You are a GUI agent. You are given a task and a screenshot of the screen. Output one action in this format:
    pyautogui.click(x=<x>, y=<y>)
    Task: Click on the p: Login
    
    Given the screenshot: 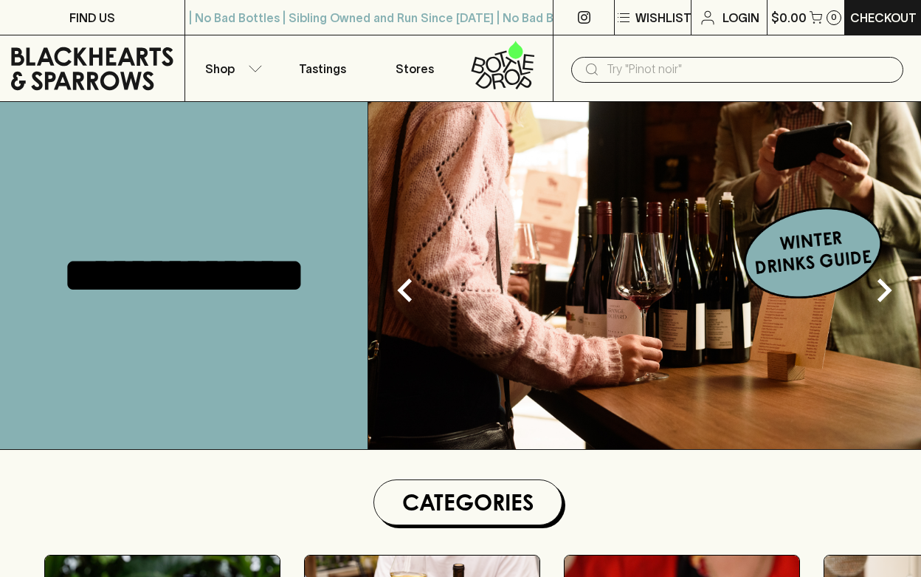 What is the action you would take?
    pyautogui.click(x=741, y=18)
    